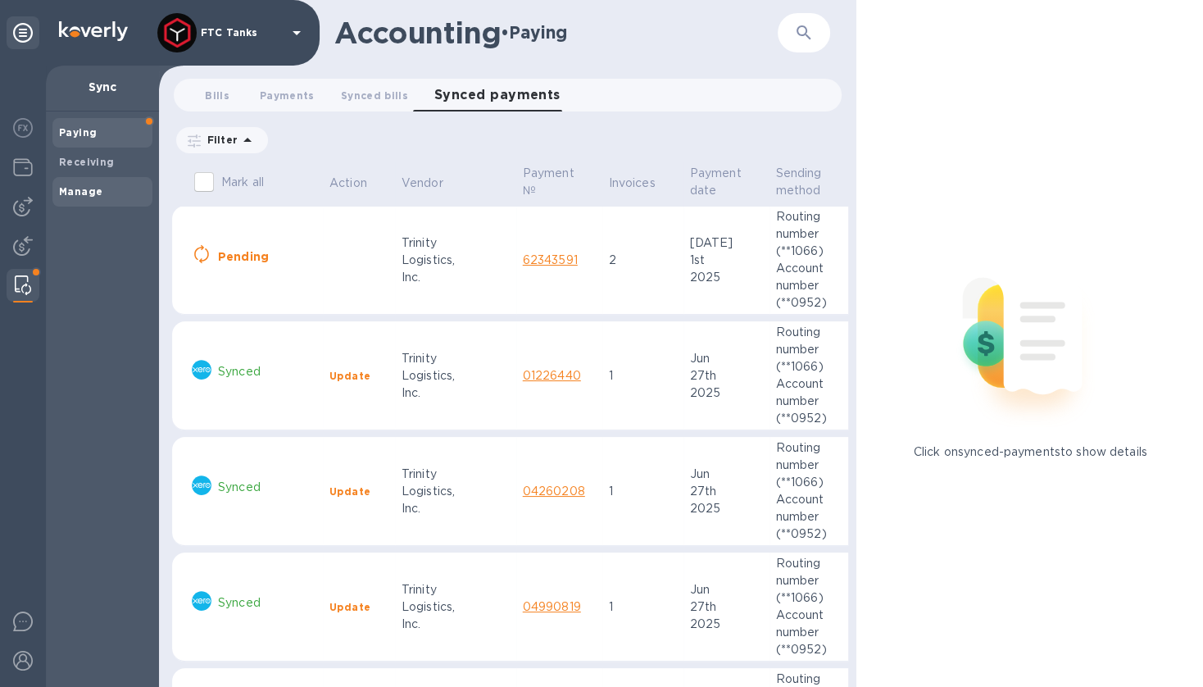 The height and width of the screenshot is (687, 1203). Describe the element at coordinates (287, 95) in the screenshot. I see `span: Payments` at that location.